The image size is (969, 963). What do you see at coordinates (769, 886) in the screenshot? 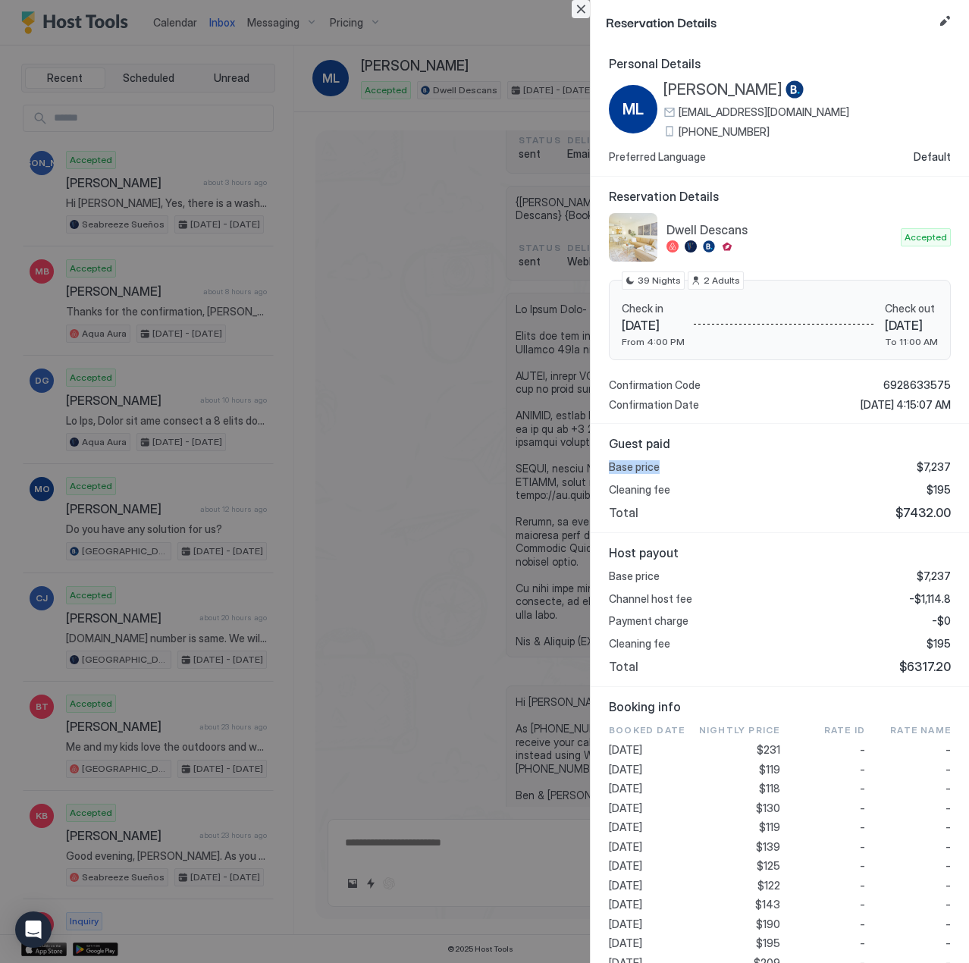
I see `span: $122` at bounding box center [769, 886].